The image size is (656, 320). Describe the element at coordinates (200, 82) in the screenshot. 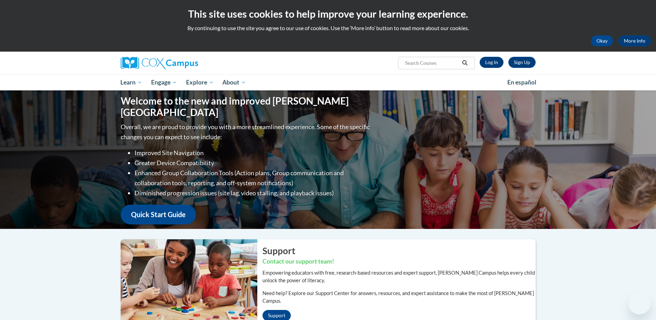

I see `a: Explore` at that location.